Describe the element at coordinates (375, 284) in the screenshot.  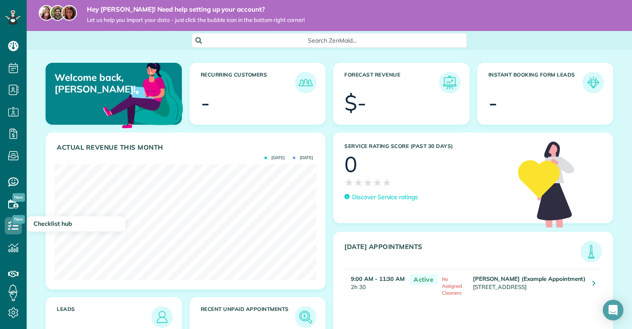
I see `td: 2h 30` at that location.